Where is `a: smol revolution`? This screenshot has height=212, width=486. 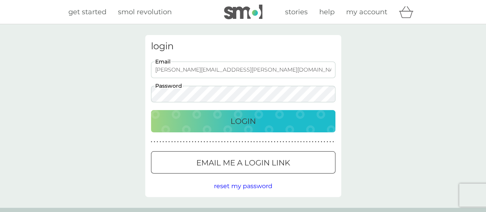
a: smol revolution is located at coordinates (145, 12).